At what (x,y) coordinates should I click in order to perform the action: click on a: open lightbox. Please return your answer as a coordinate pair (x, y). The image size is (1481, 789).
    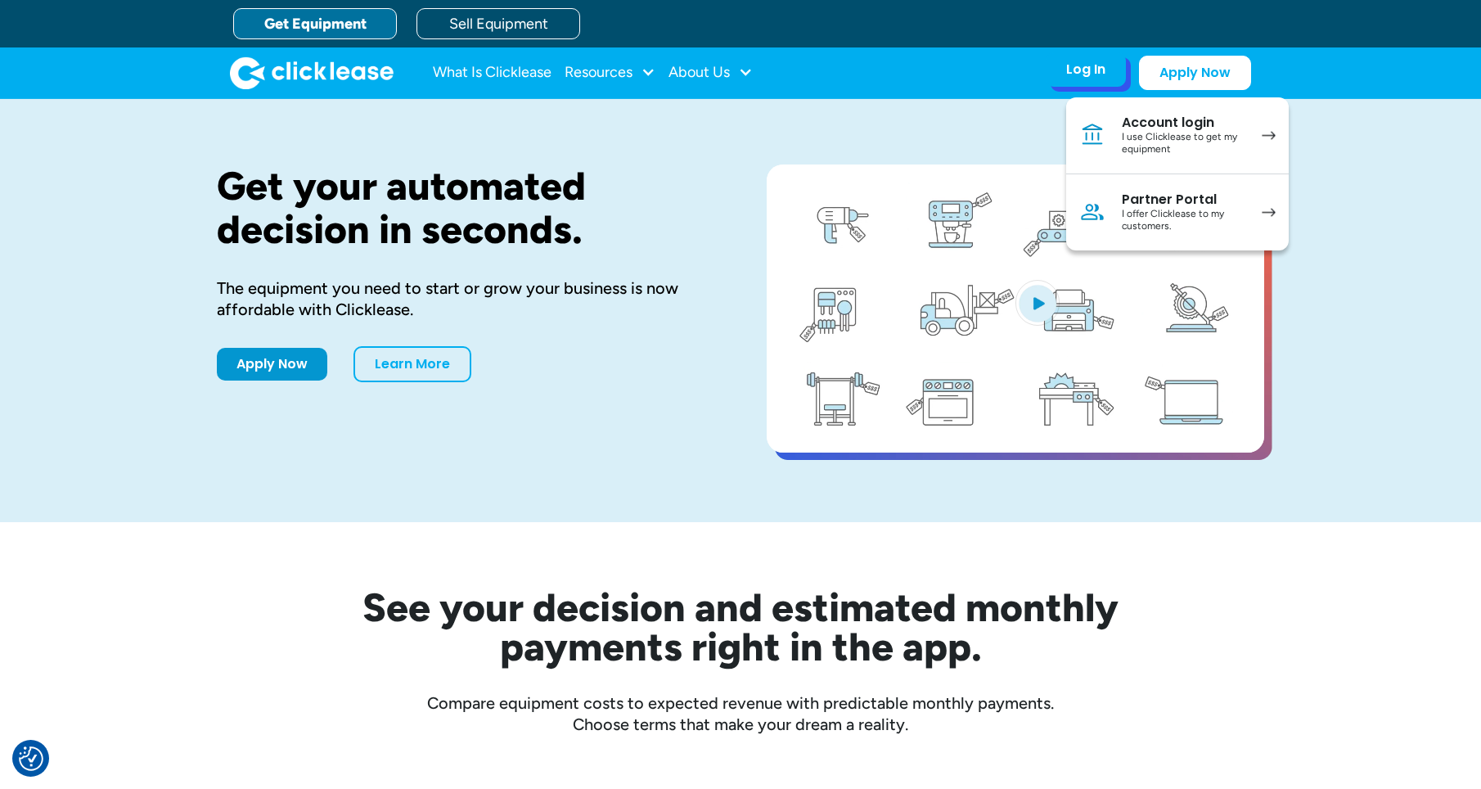
    Looking at the image, I should click on (1016, 309).